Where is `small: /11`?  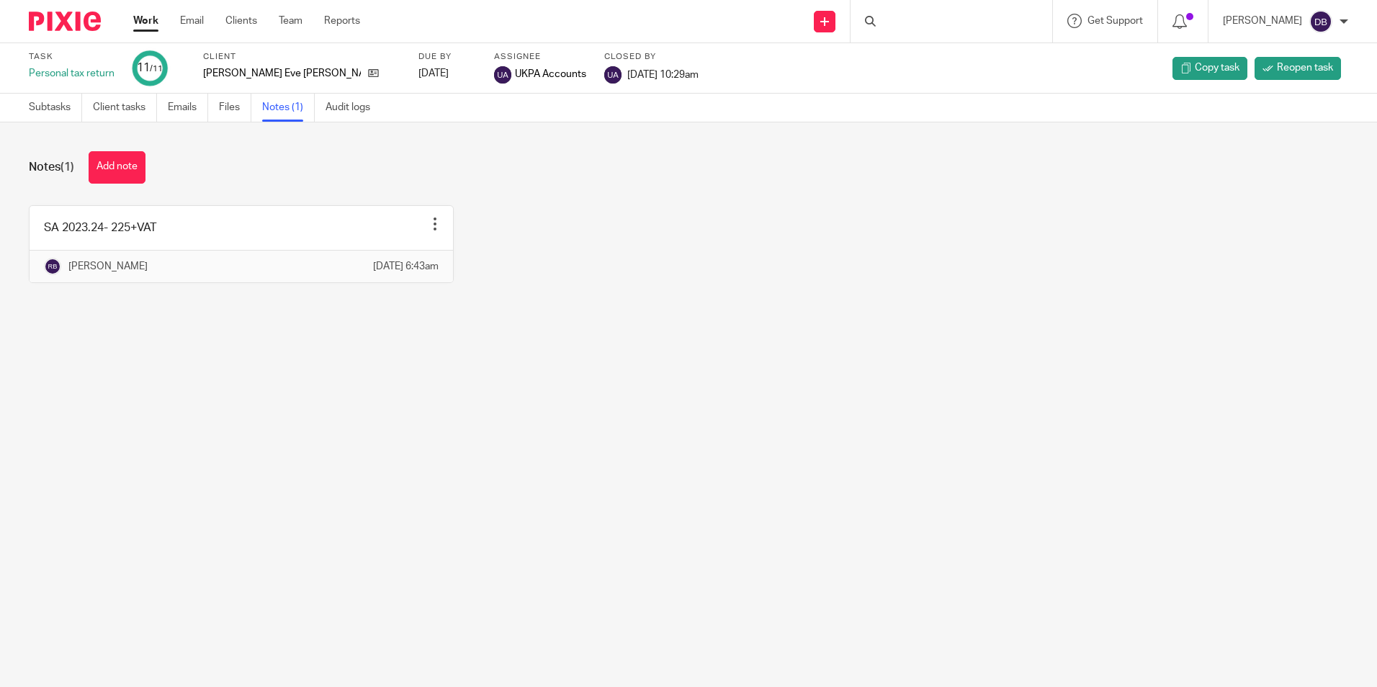
small: /11 is located at coordinates (156, 68).